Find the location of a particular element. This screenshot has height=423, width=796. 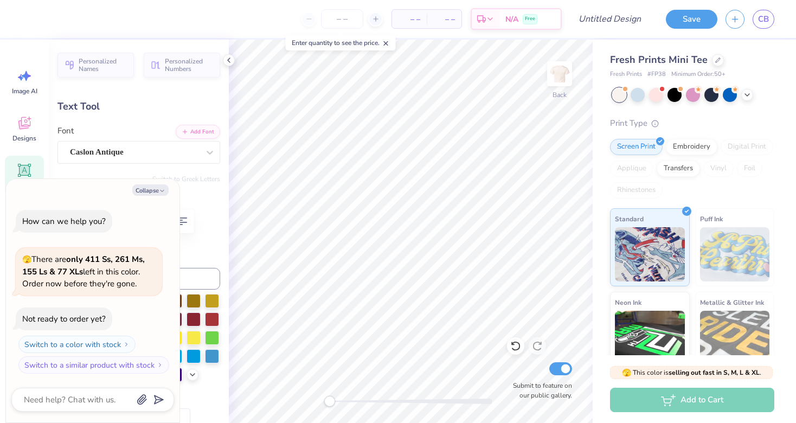

a: CB is located at coordinates (764, 19).